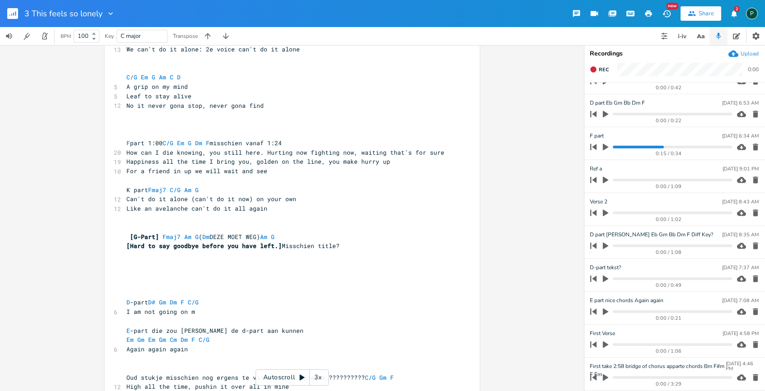  What do you see at coordinates (598, 202) in the screenshot?
I see `span: Verse 2` at bounding box center [598, 202].